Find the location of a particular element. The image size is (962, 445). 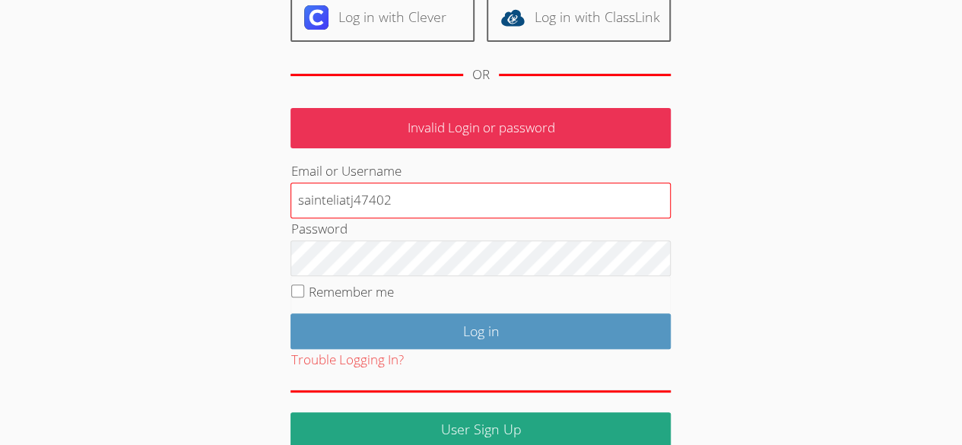

label: Email or Username is located at coordinates (345, 170).